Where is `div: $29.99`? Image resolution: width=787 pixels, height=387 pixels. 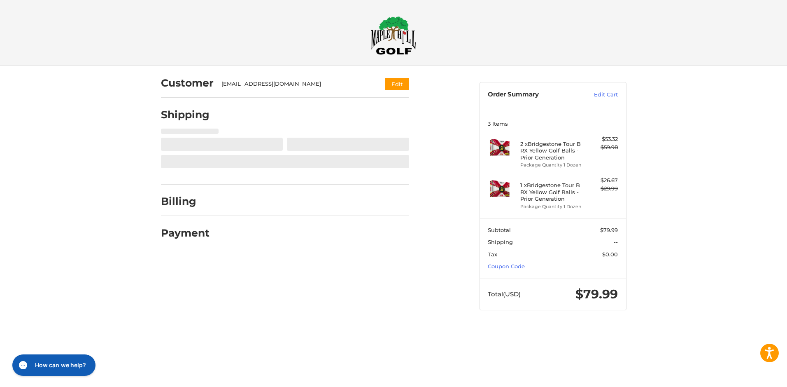 div: $29.99 is located at coordinates (602, 189).